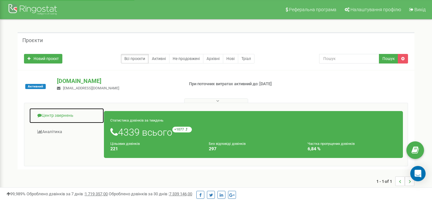 The height and width of the screenshot is (202, 432). I want to click on a: Архівні, so click(213, 59).